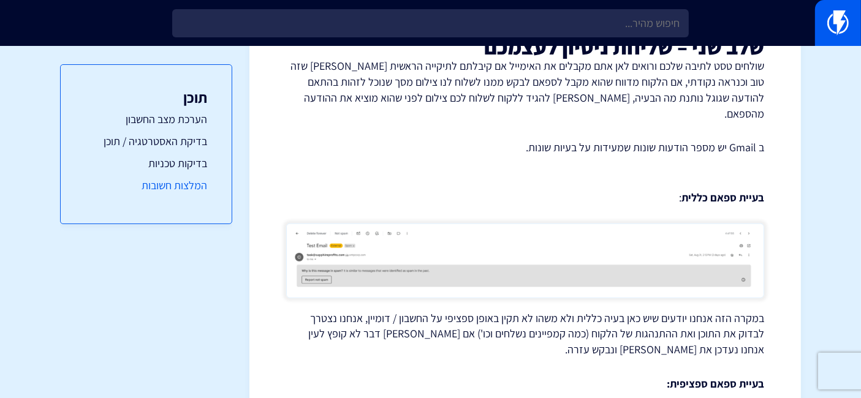 Image resolution: width=861 pixels, height=398 pixels. Describe the element at coordinates (715, 384) in the screenshot. I see `strong: בעיית ספאם ספציפית:` at that location.